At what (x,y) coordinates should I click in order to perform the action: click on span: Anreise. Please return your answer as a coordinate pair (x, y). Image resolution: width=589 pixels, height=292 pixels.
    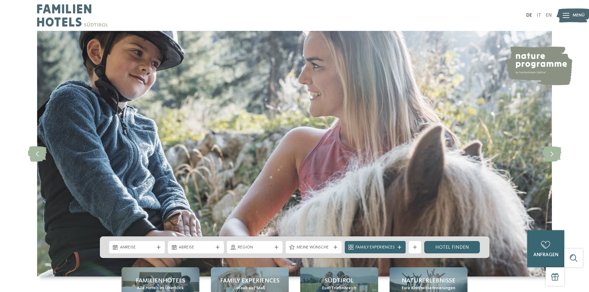
    Looking at the image, I should click on (137, 248).